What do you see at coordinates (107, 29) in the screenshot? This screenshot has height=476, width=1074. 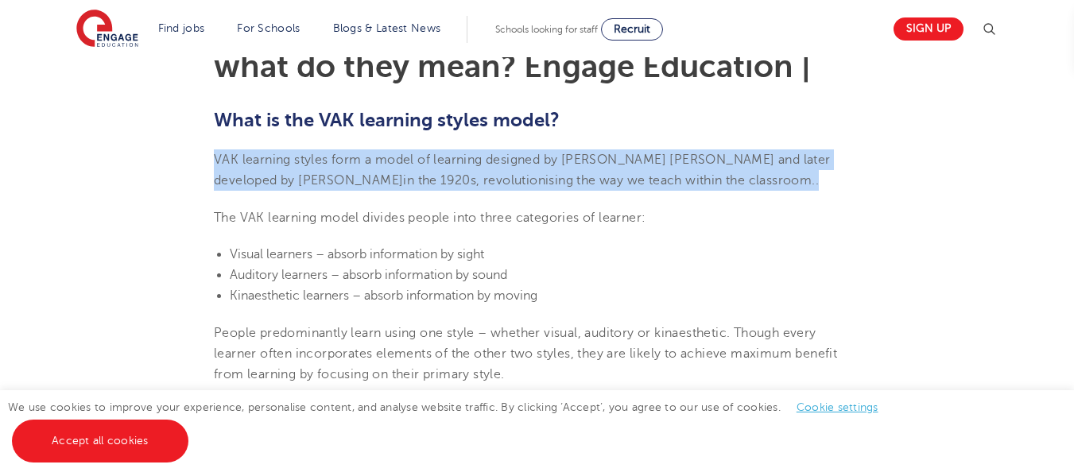 I see `img: Engage Education` at bounding box center [107, 29].